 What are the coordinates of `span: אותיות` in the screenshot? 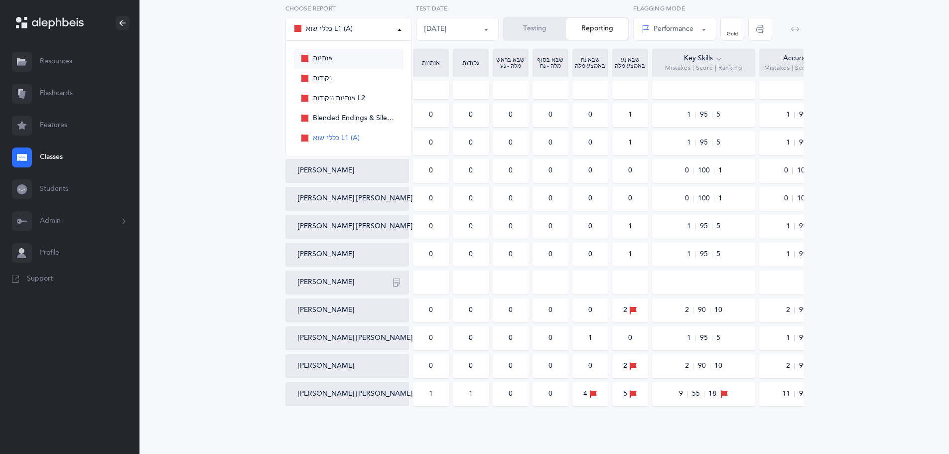 It's located at (323, 59).